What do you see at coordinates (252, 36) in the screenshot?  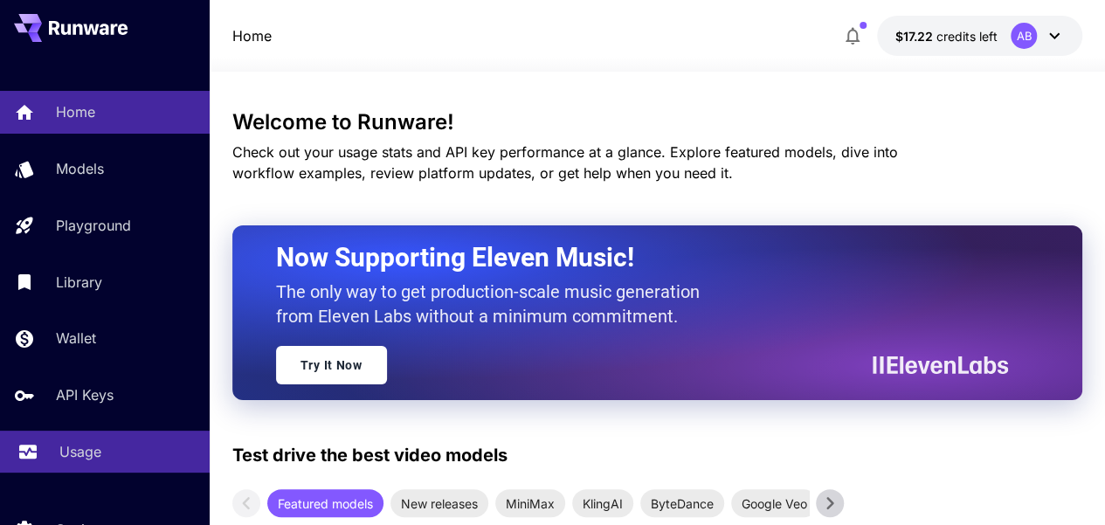 I see `a: Home` at bounding box center [252, 36].